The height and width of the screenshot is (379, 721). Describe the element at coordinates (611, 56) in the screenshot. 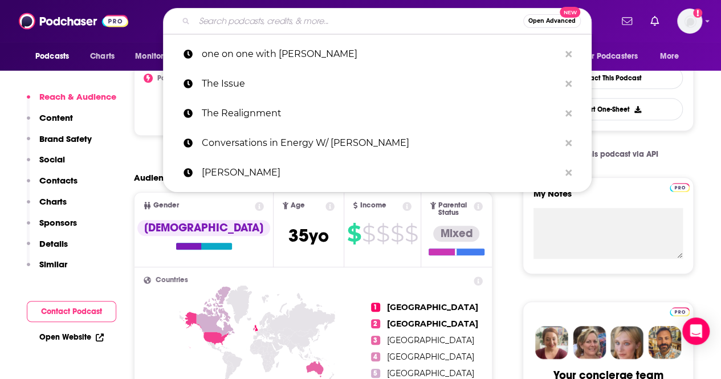

I see `span: For Podcasters` at that location.